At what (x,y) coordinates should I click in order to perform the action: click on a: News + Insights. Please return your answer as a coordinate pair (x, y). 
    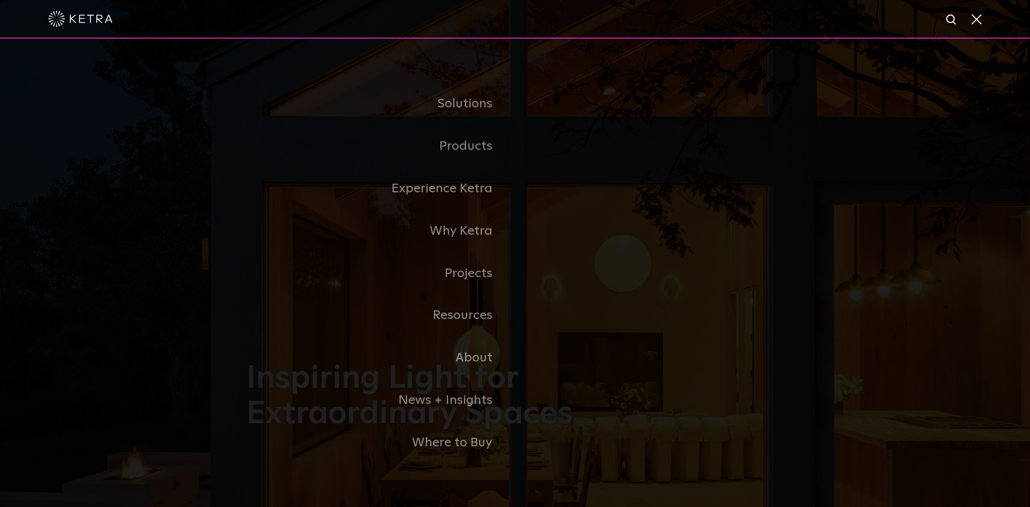
    Looking at the image, I should click on (381, 400).